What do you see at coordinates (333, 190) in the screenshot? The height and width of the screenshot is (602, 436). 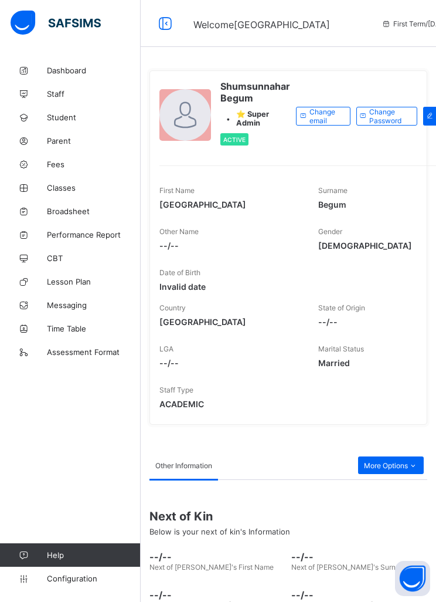 I see `span: Surname` at bounding box center [333, 190].